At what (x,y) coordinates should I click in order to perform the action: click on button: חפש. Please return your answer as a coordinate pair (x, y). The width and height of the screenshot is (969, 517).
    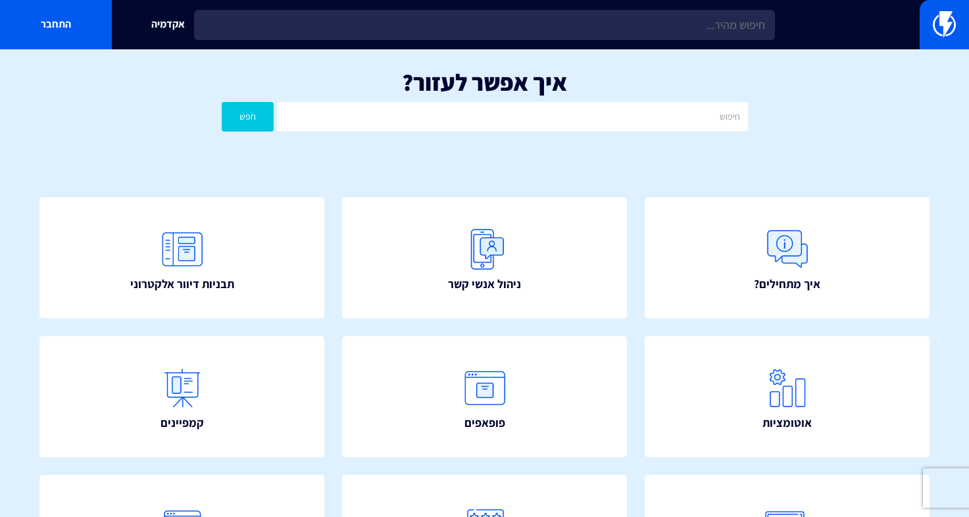
    Looking at the image, I should click on (248, 116).